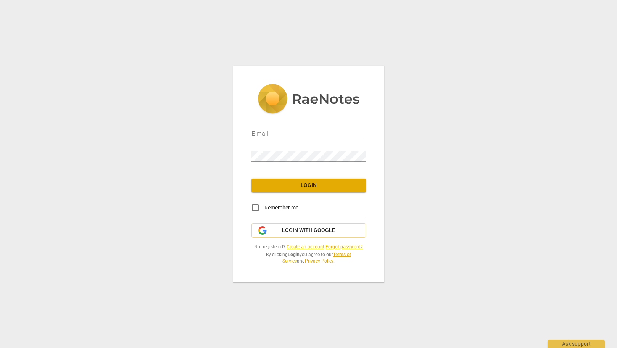  Describe the element at coordinates (305, 247) in the screenshot. I see `a: Create an account` at that location.